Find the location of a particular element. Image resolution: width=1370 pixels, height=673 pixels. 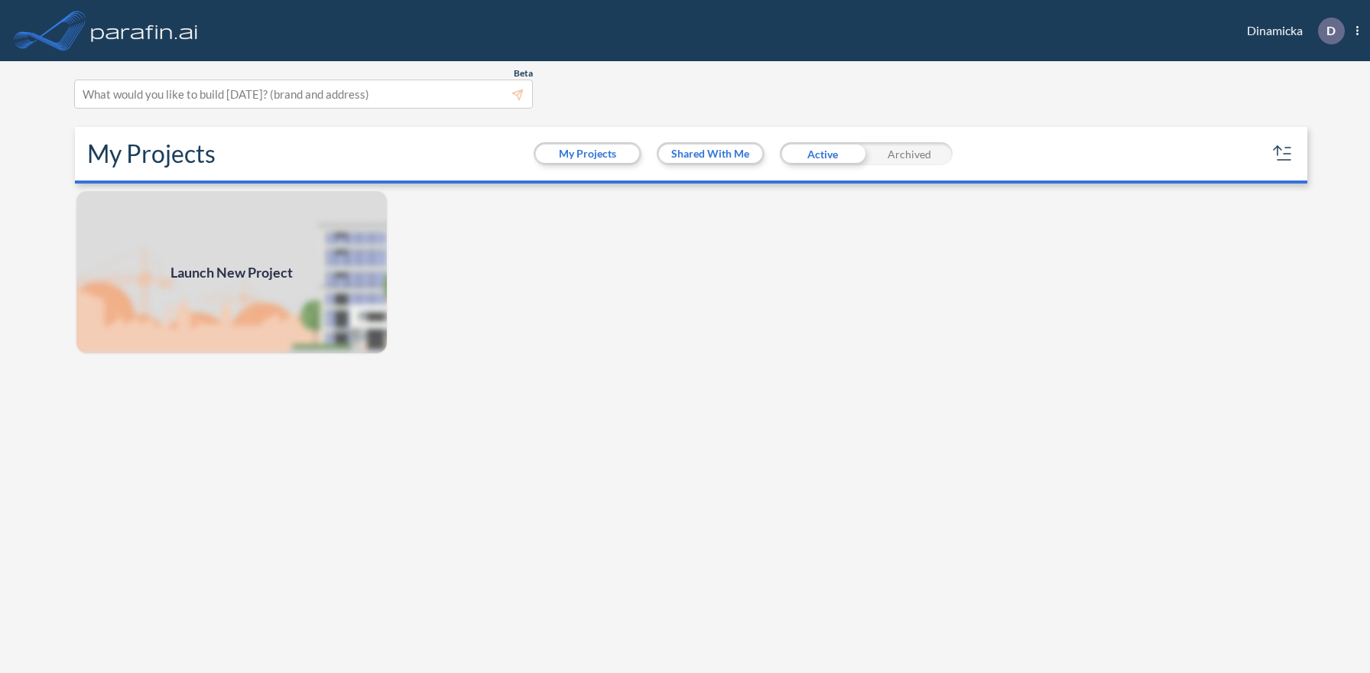

div: Dinamicka is located at coordinates (1291, 31).